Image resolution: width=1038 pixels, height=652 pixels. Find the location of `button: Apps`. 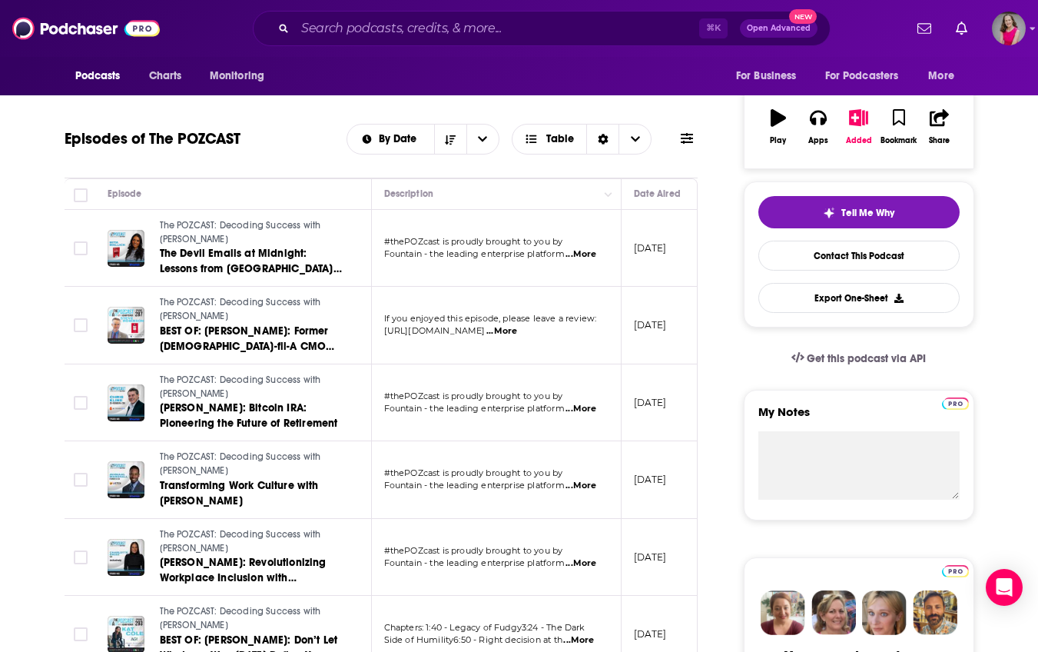

button: Apps is located at coordinates (818, 127).